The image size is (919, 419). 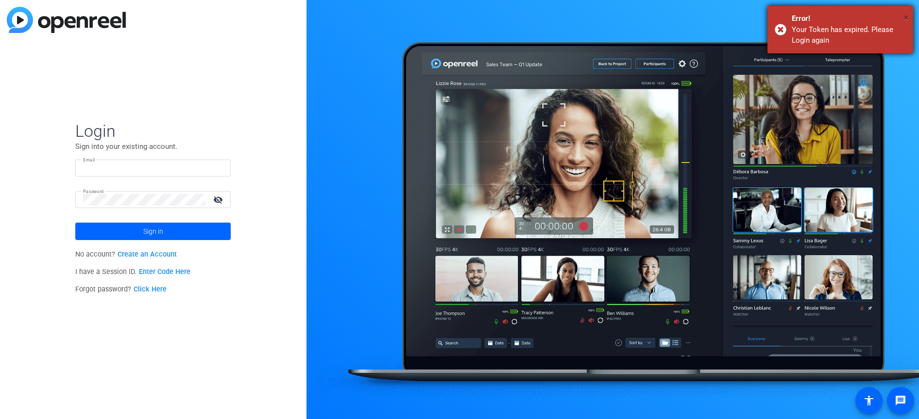 What do you see at coordinates (153, 168) in the screenshot?
I see `input: Enter Email Address` at bounding box center [153, 168].